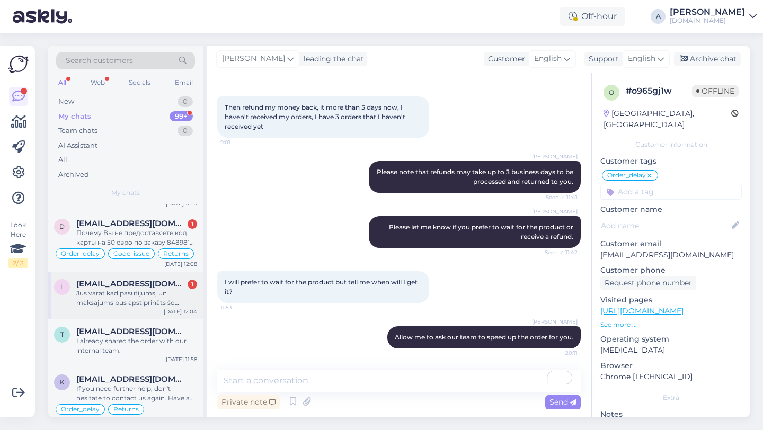 Image resolution: width=763 pixels, height=430 pixels. I want to click on div: Почему Вы не предоставяете код карты на 50 евро по заказу 848981 от 16 августа ?Ваше объснение,чт..., so click(137, 238).